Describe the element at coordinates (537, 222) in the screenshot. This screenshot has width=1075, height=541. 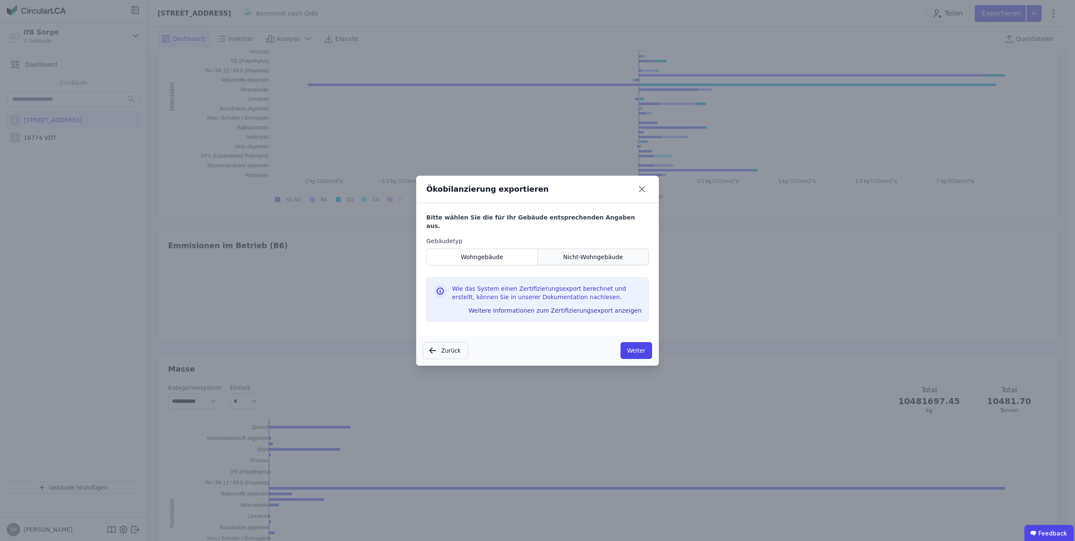
I see `h6: Bitte wählen Sie die für Ihr Gebäude entsprechenden Angaben aus.` at that location.